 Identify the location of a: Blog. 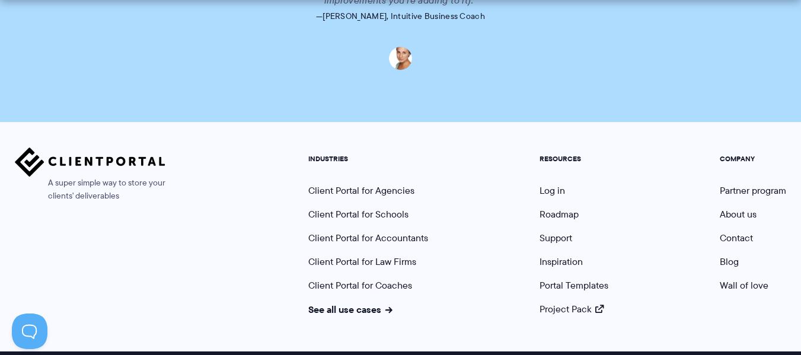
(729, 261).